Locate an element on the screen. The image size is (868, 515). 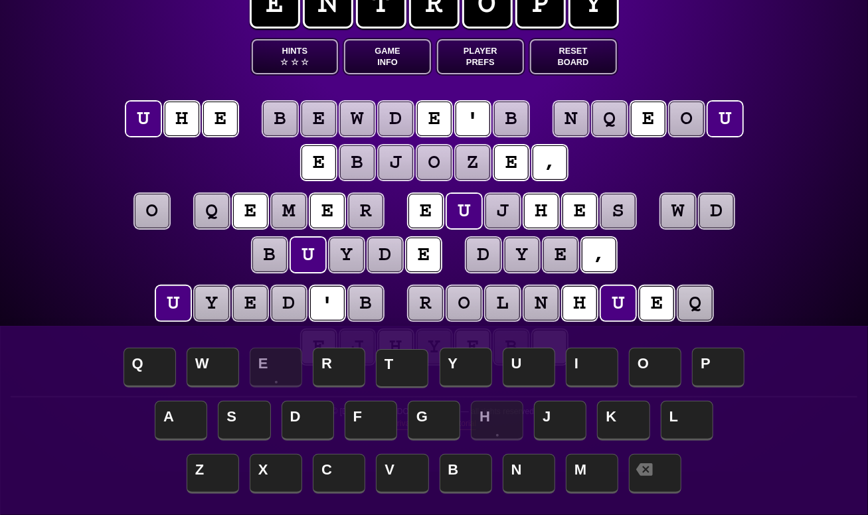
span: D is located at coordinates (307, 421).